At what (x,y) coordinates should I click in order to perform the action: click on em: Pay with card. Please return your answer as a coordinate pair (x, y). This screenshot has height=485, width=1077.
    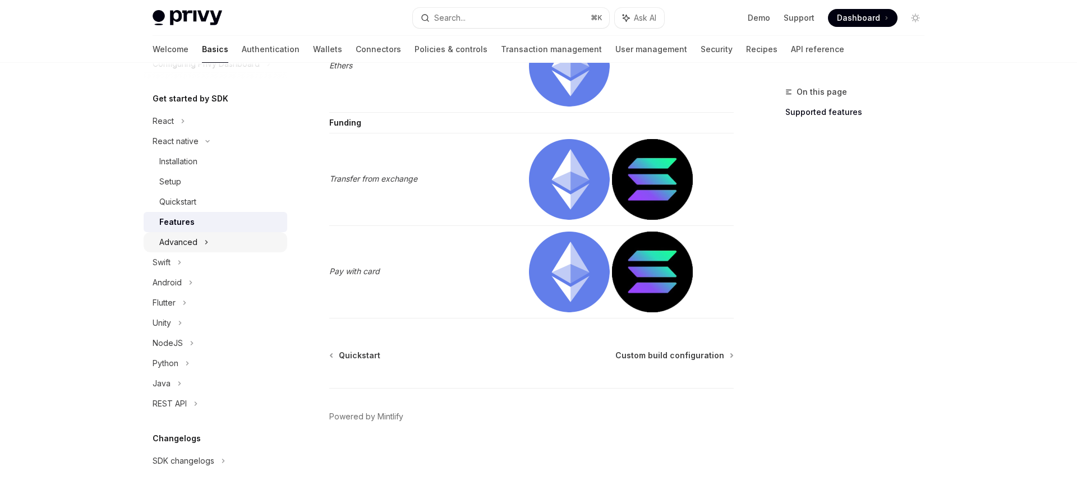
    Looking at the image, I should click on (354, 271).